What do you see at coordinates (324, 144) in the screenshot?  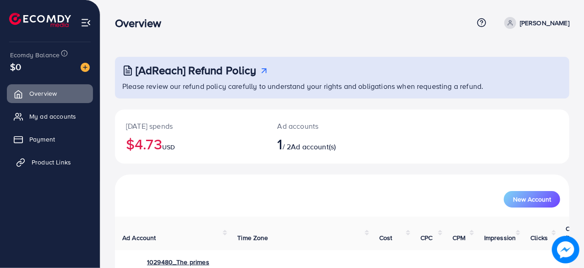 I see `h2: / 2` at bounding box center [324, 144].